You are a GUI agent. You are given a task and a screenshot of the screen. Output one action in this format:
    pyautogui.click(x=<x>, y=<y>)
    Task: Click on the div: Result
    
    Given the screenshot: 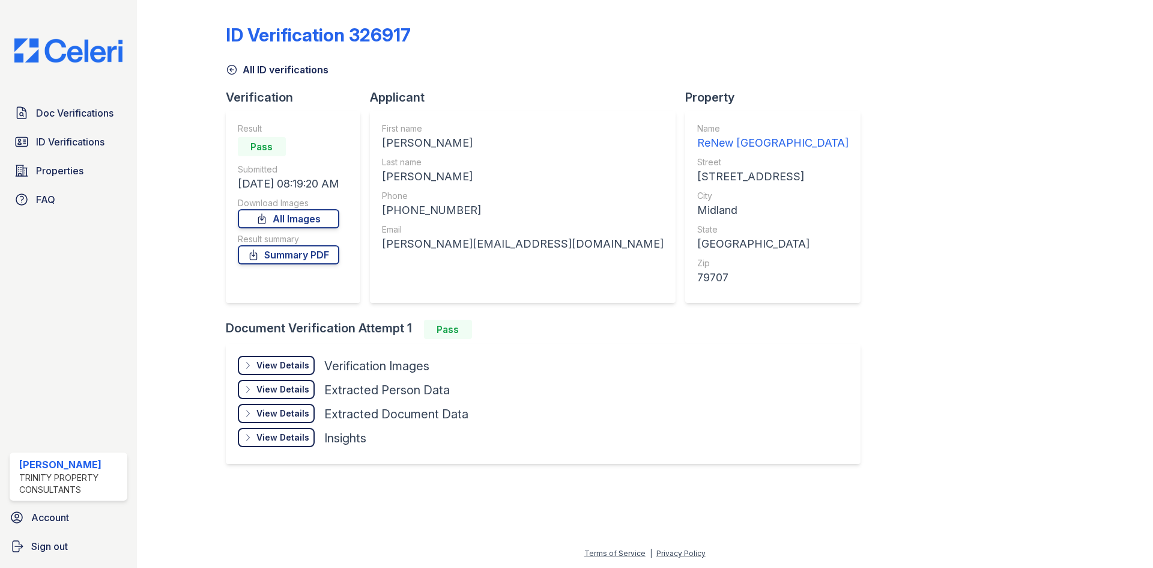 What is the action you would take?
    pyautogui.click(x=288, y=129)
    